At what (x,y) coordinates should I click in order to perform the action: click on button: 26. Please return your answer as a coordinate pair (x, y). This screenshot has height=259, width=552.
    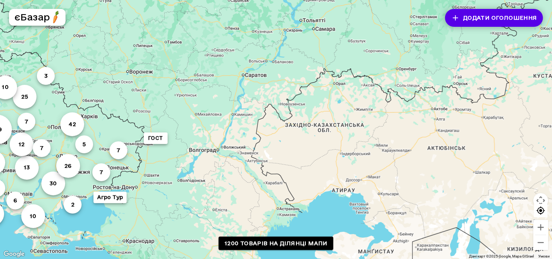
    Looking at the image, I should click on (68, 166).